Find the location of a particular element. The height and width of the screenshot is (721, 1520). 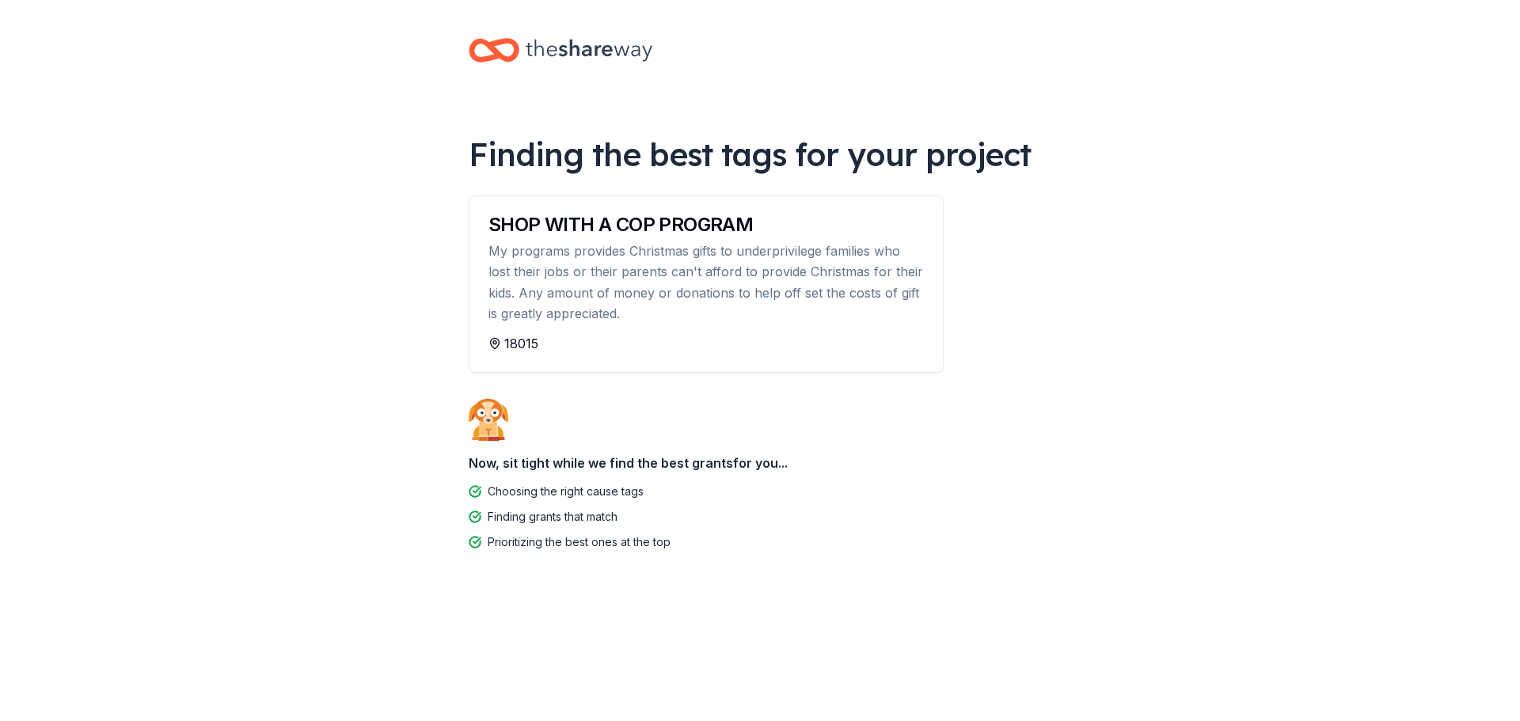

div: My programs provides Christmas gifts to underprivilege families who lost their jobs or their pare... is located at coordinates (706, 283).